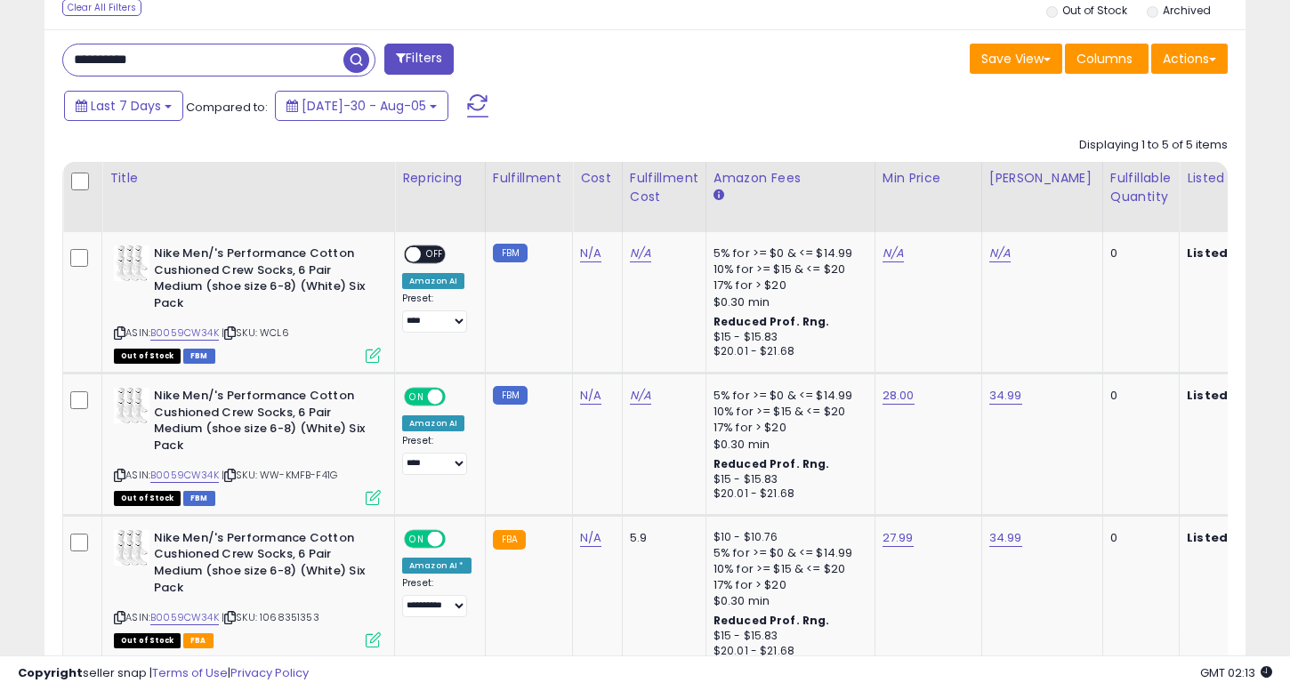 The height and width of the screenshot is (691, 1290). Describe the element at coordinates (1107, 59) in the screenshot. I see `button: Columns` at that location.